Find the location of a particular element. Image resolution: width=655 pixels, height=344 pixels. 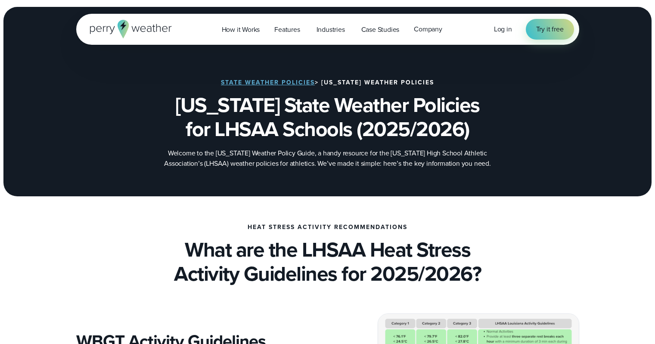

h4: Heat Stress Activity Recommendations is located at coordinates (327, 227).